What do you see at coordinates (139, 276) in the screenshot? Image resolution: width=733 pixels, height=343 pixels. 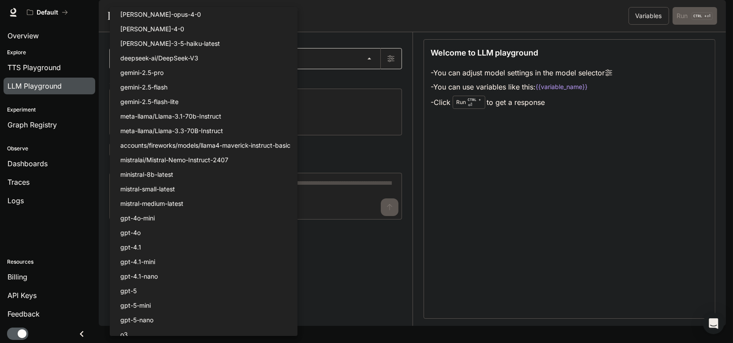 I see `p: gpt-4.1-nano` at bounding box center [139, 276].